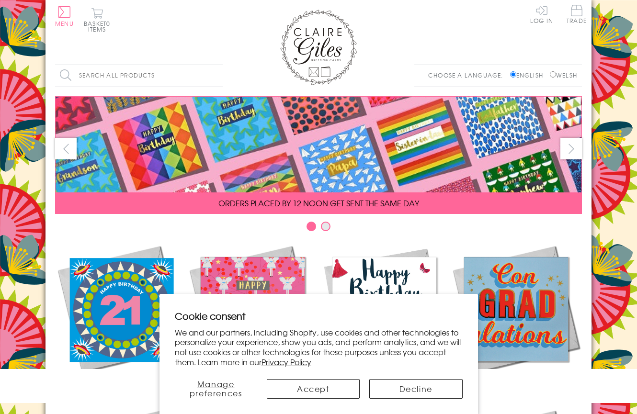  I want to click on button: Decline, so click(416, 389).